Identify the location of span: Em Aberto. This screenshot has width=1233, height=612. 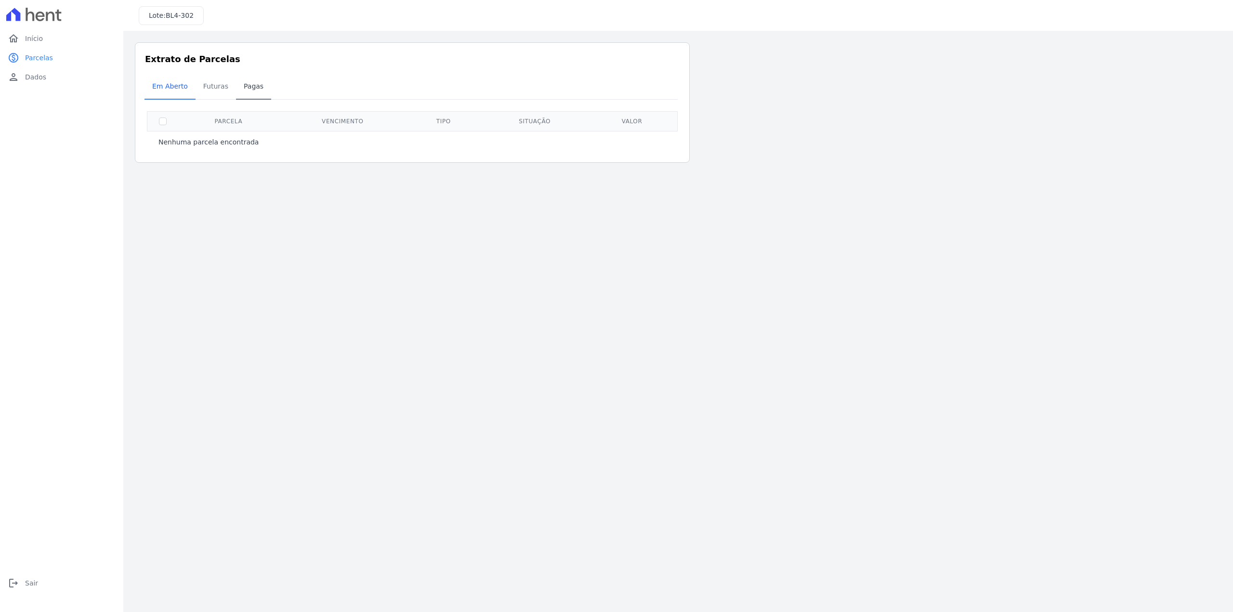
(170, 86).